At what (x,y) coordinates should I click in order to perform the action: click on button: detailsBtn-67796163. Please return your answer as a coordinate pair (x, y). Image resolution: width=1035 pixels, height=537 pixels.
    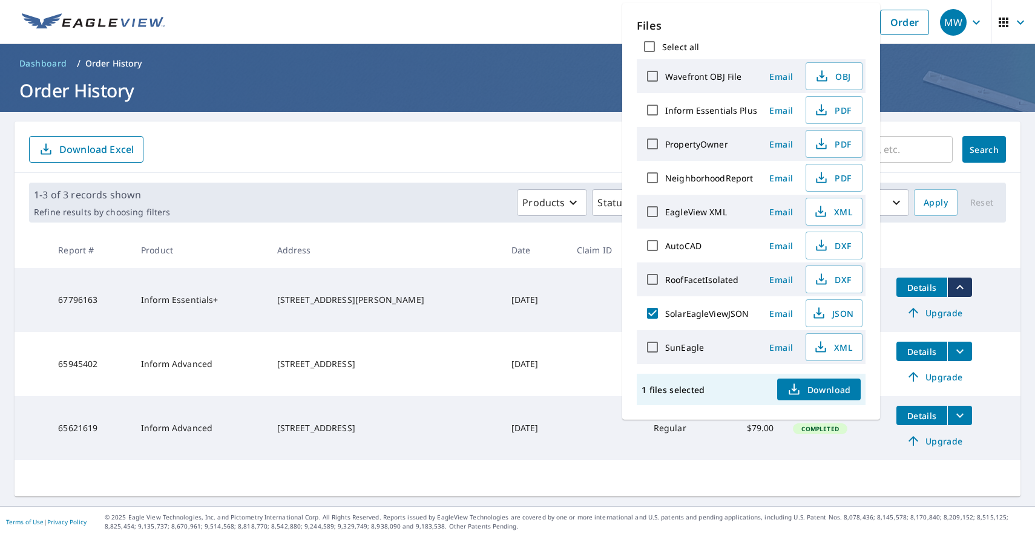
    Looking at the image, I should click on (922, 287).